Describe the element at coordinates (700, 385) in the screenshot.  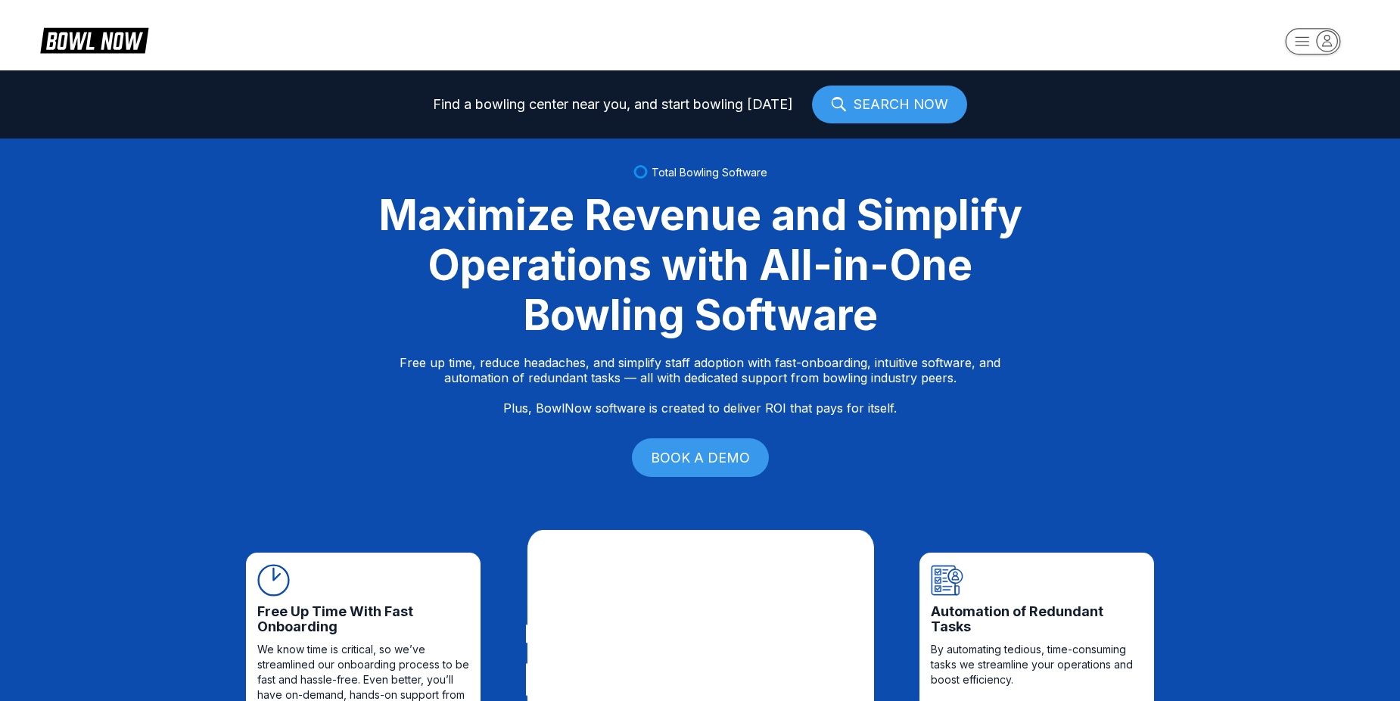
I see `p: Free up time, reduce headaches, and simplify staff adoption with fast-onboarding, intuitive softw...` at that location.